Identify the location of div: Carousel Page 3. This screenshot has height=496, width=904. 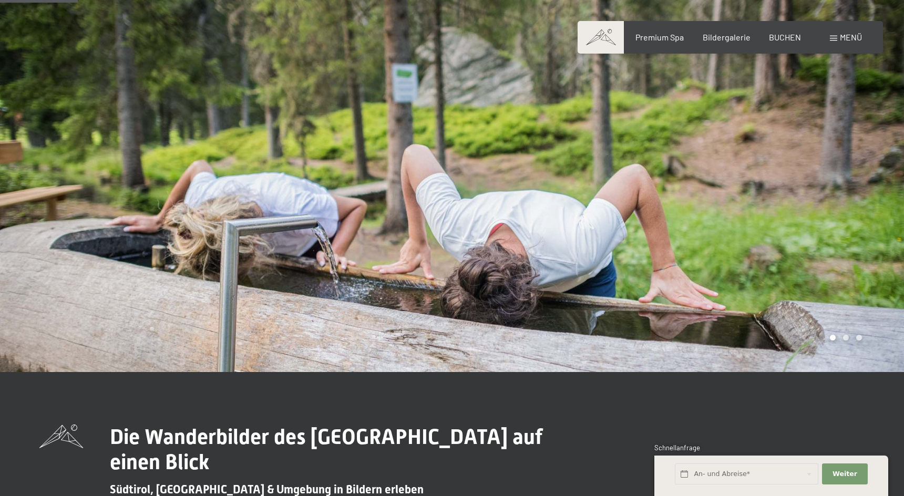
(859, 337).